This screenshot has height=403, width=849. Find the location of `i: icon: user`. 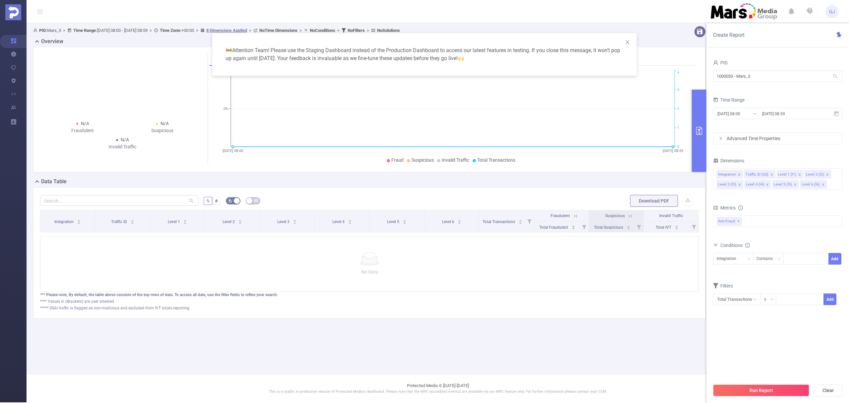

i: icon: user is located at coordinates (716, 63).